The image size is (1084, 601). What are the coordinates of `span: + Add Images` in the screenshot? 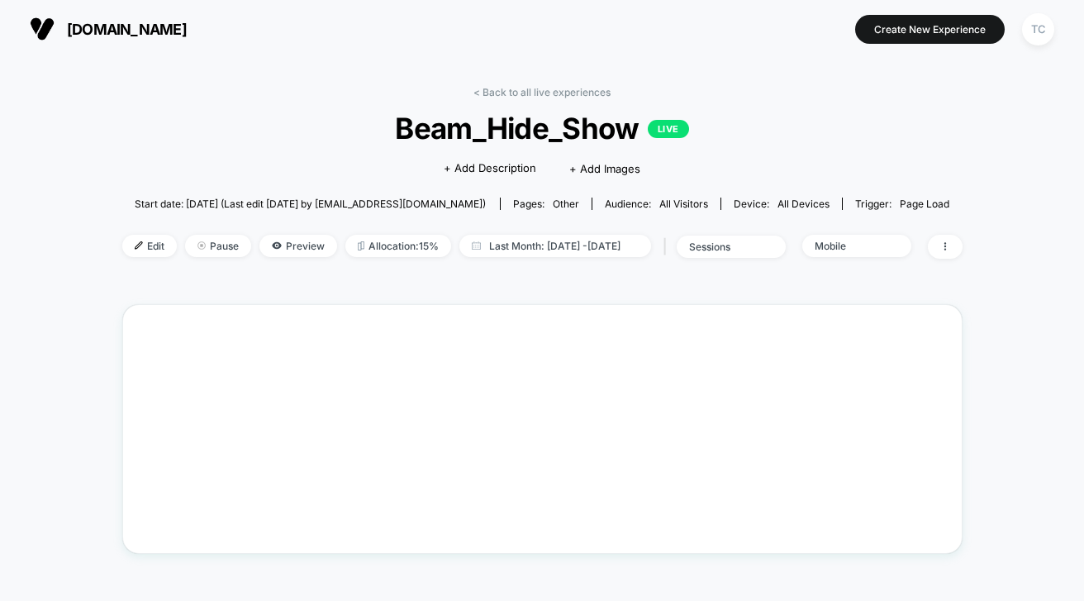 It's located at (605, 169).